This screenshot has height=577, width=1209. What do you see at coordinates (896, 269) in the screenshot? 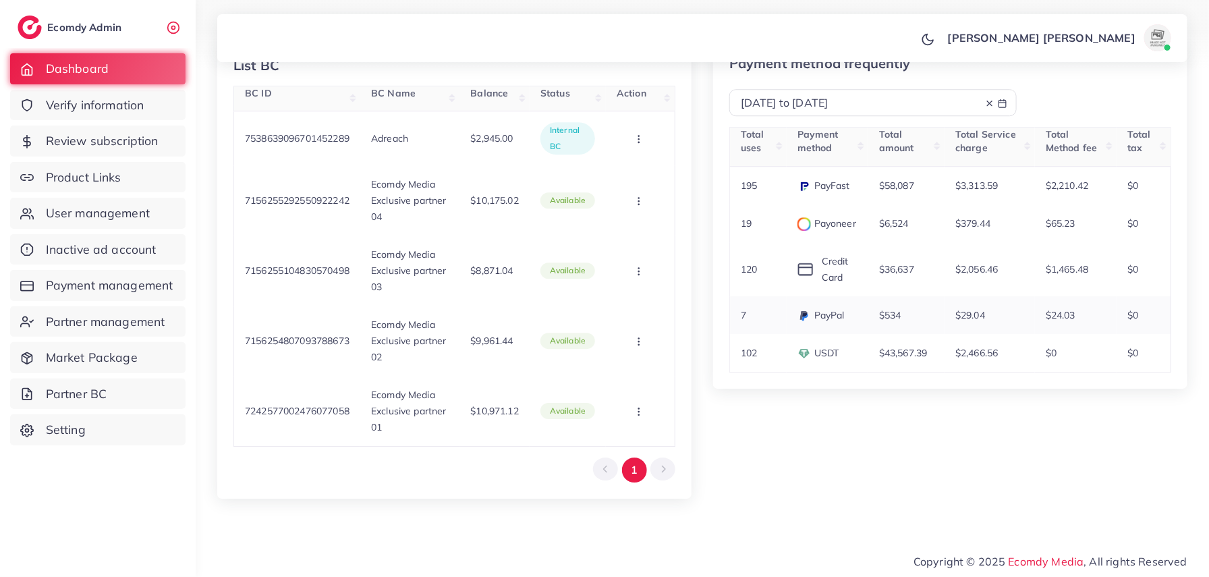
I see `p: $36,637` at bounding box center [896, 269].